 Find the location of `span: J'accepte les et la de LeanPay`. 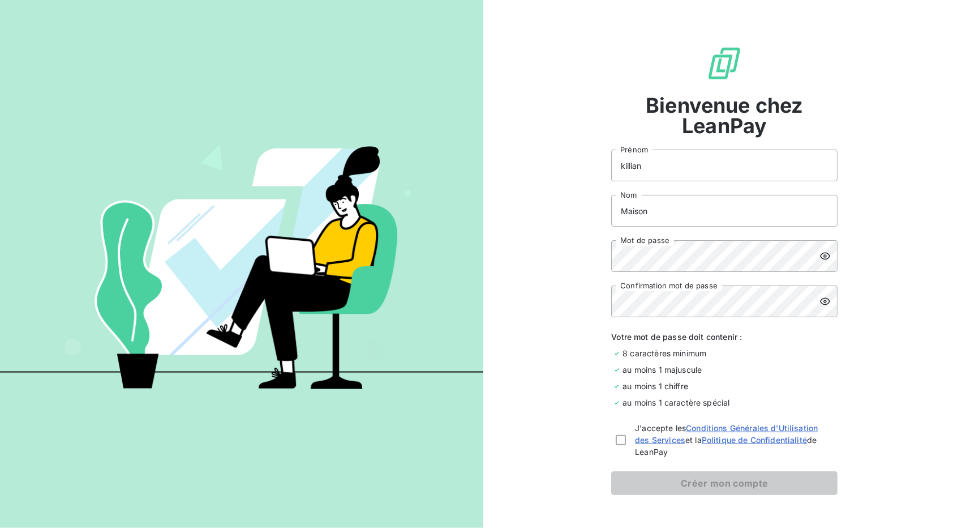

span: J'accepte les et la de LeanPay is located at coordinates (734, 439).